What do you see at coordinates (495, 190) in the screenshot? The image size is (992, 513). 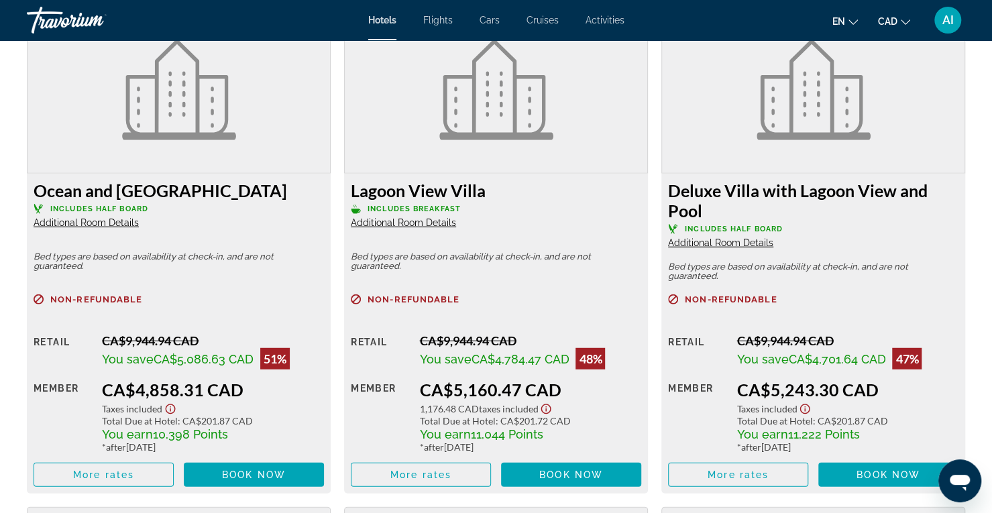 I see `h3: Lagoon View Villa` at bounding box center [495, 190].